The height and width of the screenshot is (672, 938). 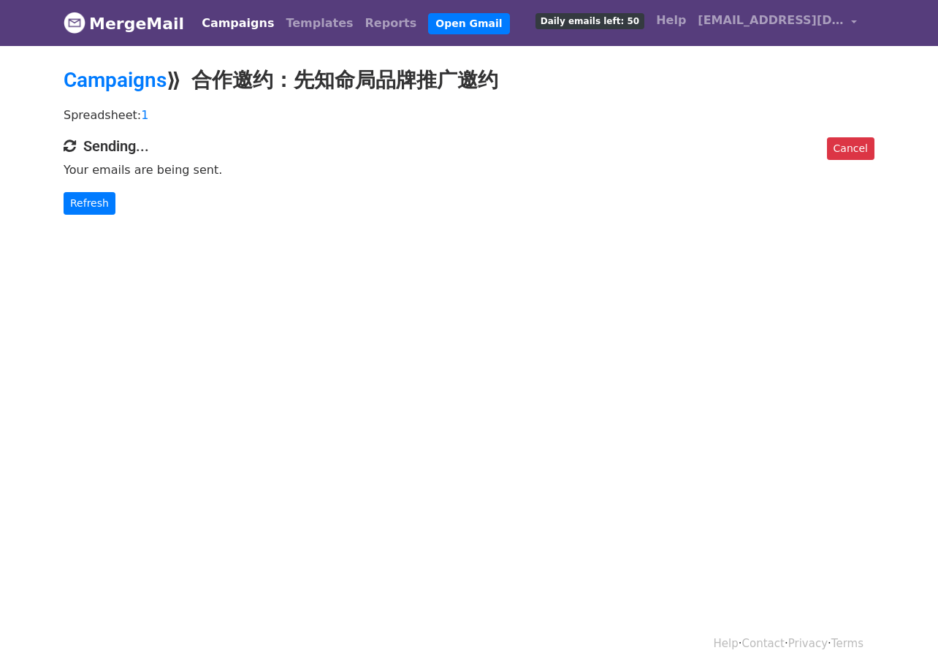 I want to click on img: MergeMail logo, so click(x=75, y=23).